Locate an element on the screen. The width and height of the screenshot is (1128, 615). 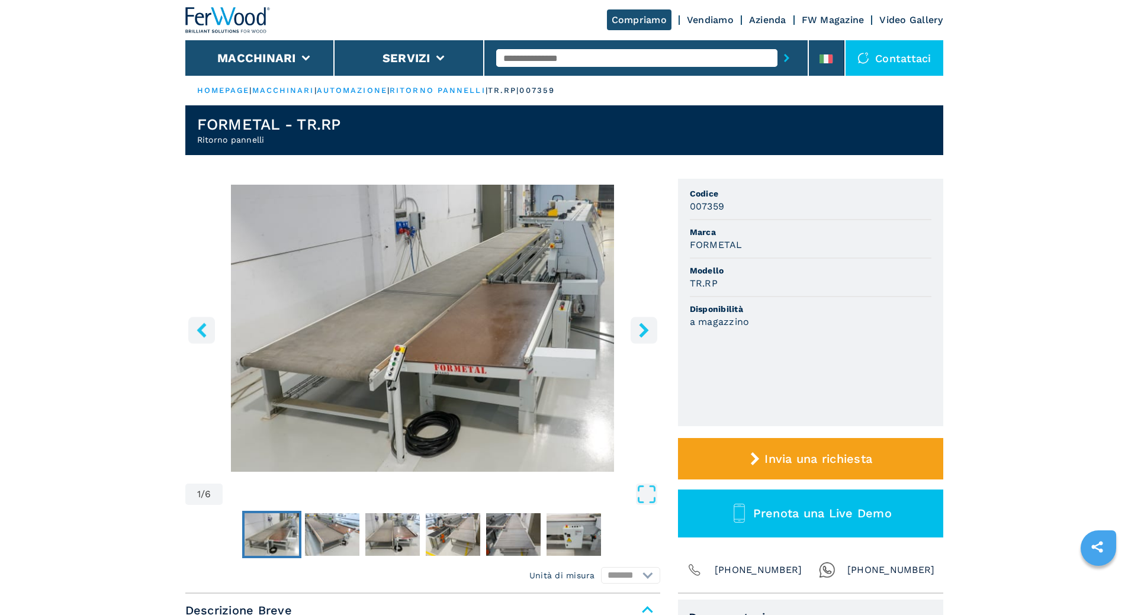
h3: TR.RP is located at coordinates (703, 283).